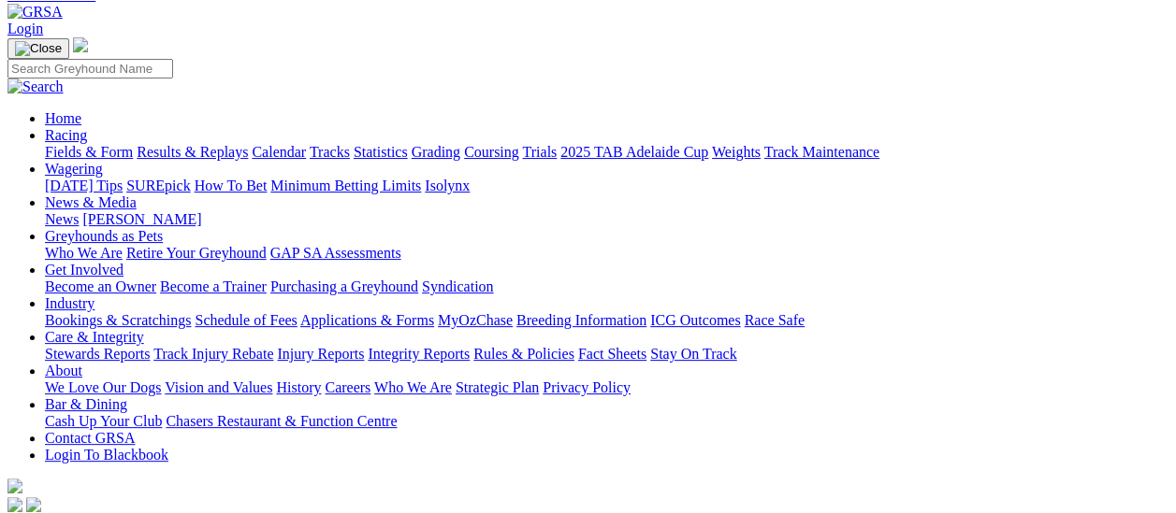  Describe the element at coordinates (107, 455) in the screenshot. I see `a: Login To Blackbook` at that location.